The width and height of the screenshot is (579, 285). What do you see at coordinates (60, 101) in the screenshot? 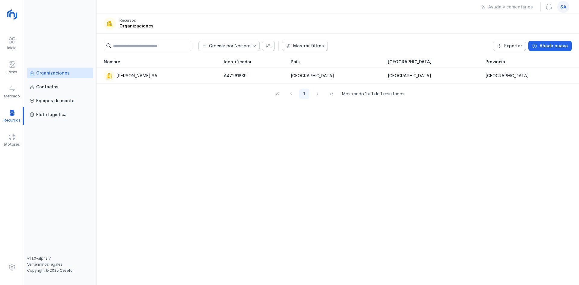
I see `a: Equipos de monte` at bounding box center [60, 101].